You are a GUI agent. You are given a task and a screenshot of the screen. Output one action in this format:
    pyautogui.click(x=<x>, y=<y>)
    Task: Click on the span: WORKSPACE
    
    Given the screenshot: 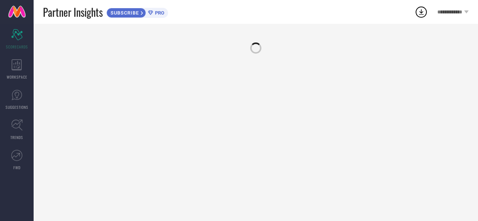 What is the action you would take?
    pyautogui.click(x=17, y=77)
    